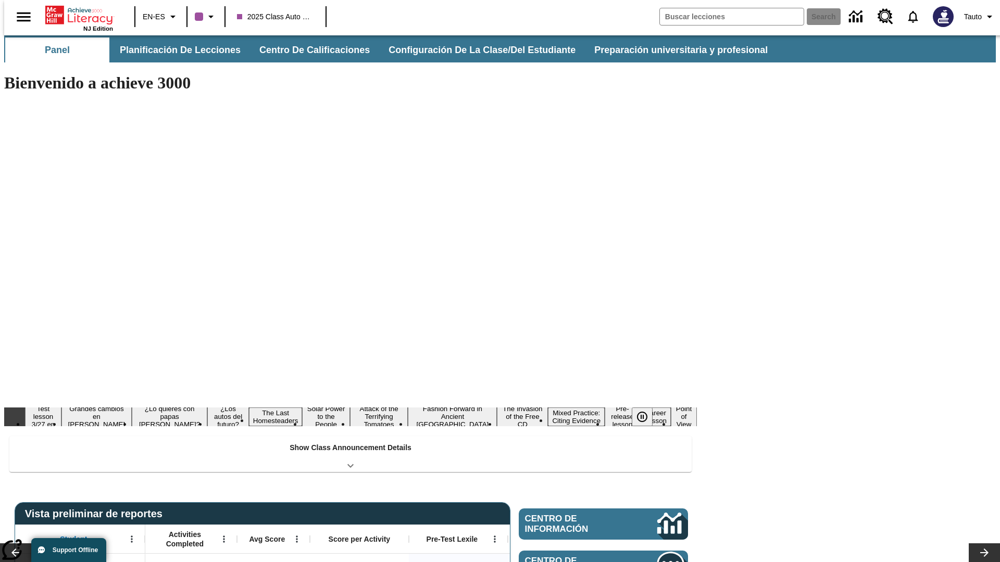 The height and width of the screenshot is (562, 1000). I want to click on span: Support Offline, so click(75, 550).